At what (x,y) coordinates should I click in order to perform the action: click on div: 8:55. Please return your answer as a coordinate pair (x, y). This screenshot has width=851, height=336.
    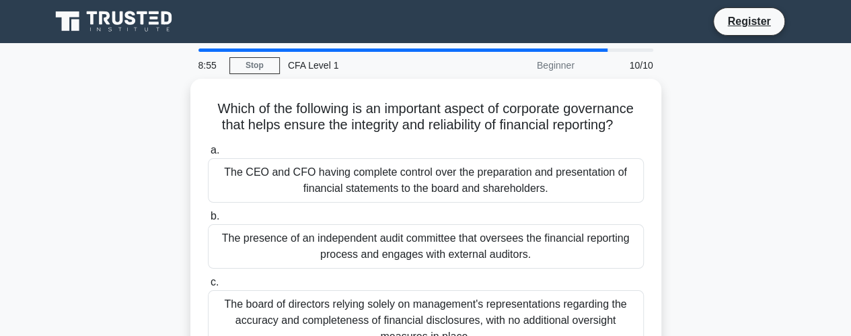
    Looking at the image, I should click on (210, 65).